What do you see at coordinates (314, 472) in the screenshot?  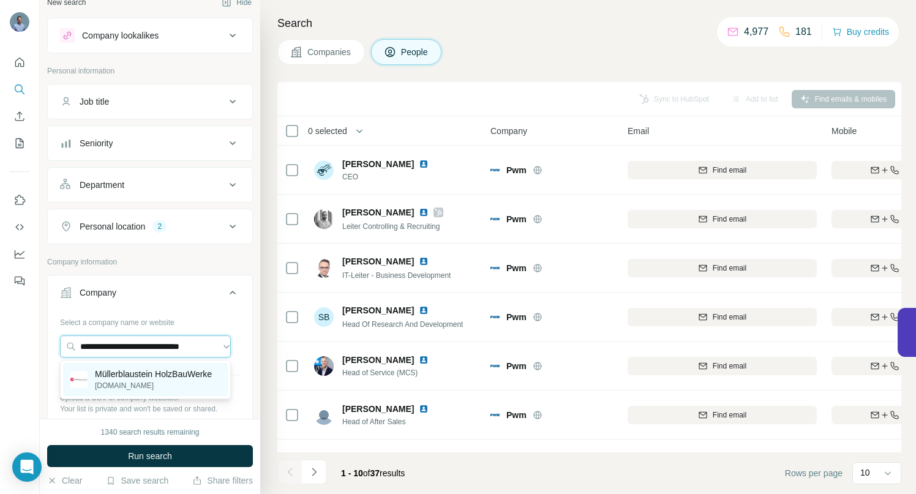 I see `button: Navigate to next page` at bounding box center [314, 472].